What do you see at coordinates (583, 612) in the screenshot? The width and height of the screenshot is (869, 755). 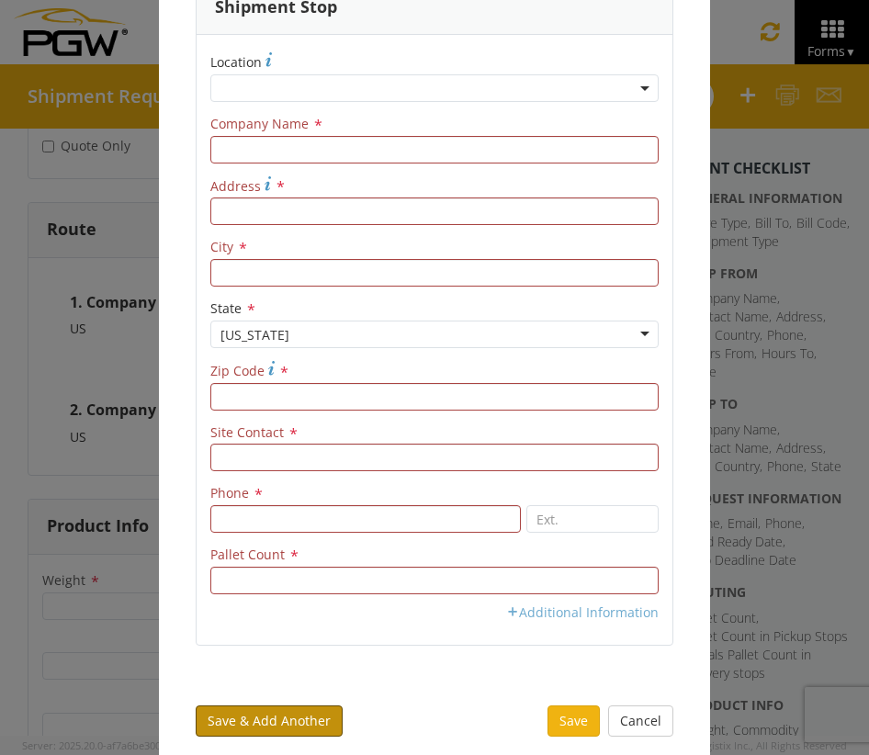 I see `a: Additional Information` at bounding box center [583, 612].